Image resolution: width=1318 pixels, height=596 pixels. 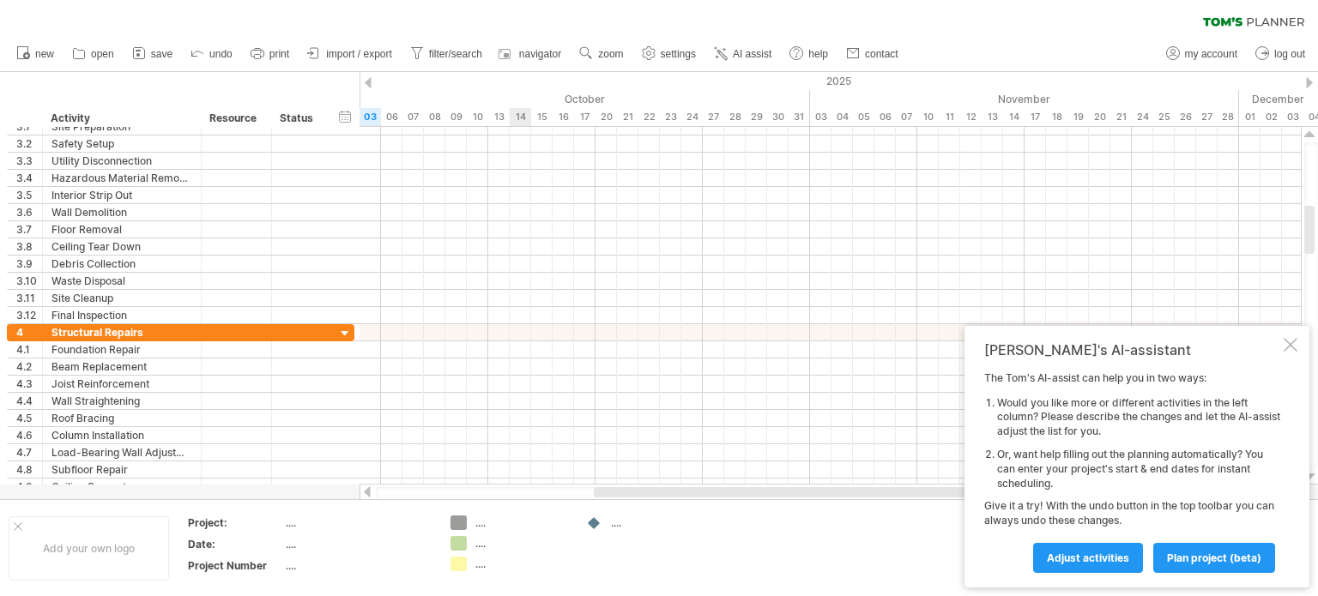 I want to click on div: Status, so click(x=299, y=118).